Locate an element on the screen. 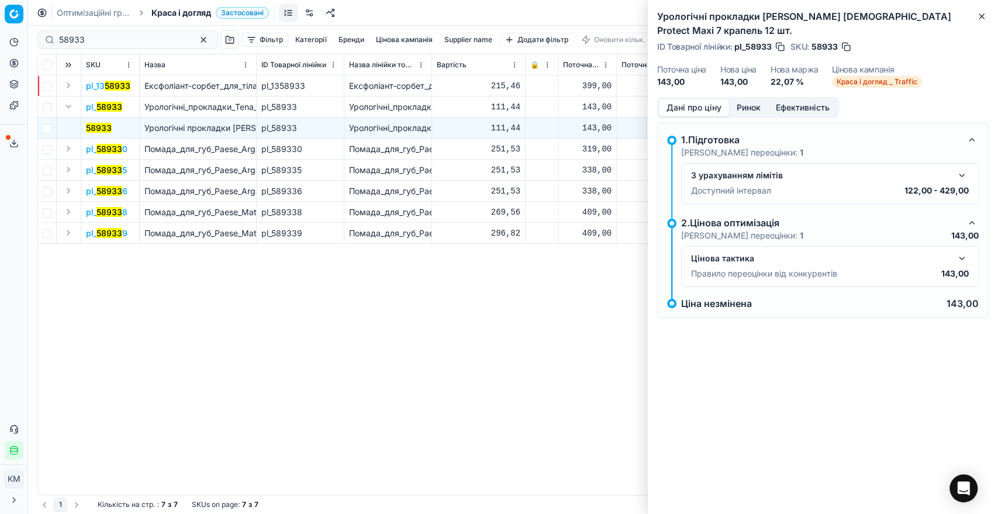 The image size is (998, 514). div: 1.Підготовка is located at coordinates (820, 140).